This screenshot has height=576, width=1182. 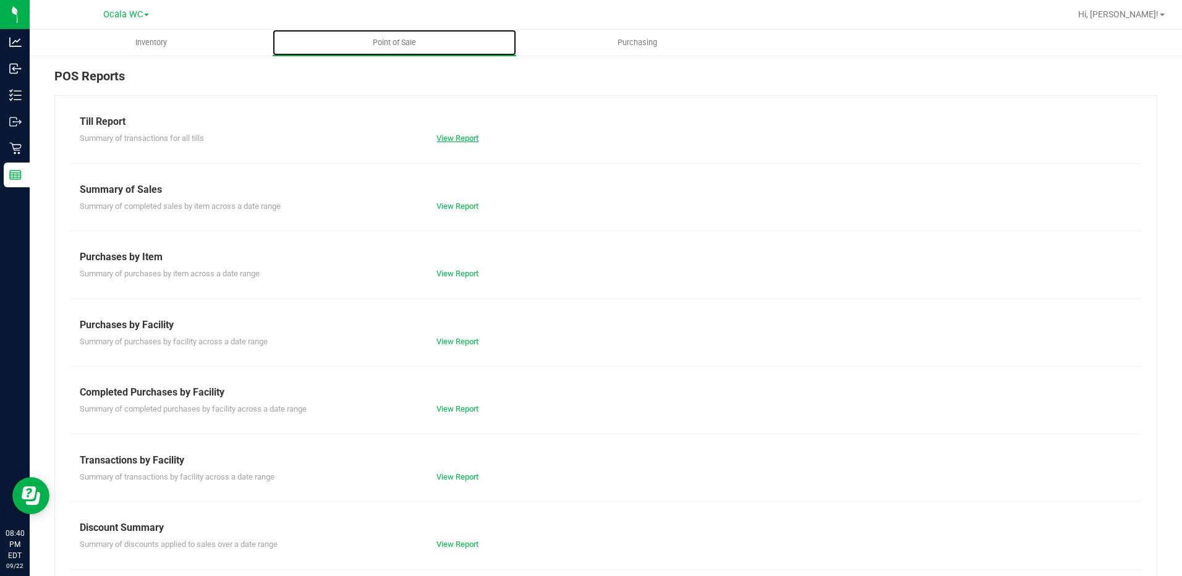 What do you see at coordinates (606, 393) in the screenshot?
I see `div: Completed Purchases by Facility` at bounding box center [606, 393].